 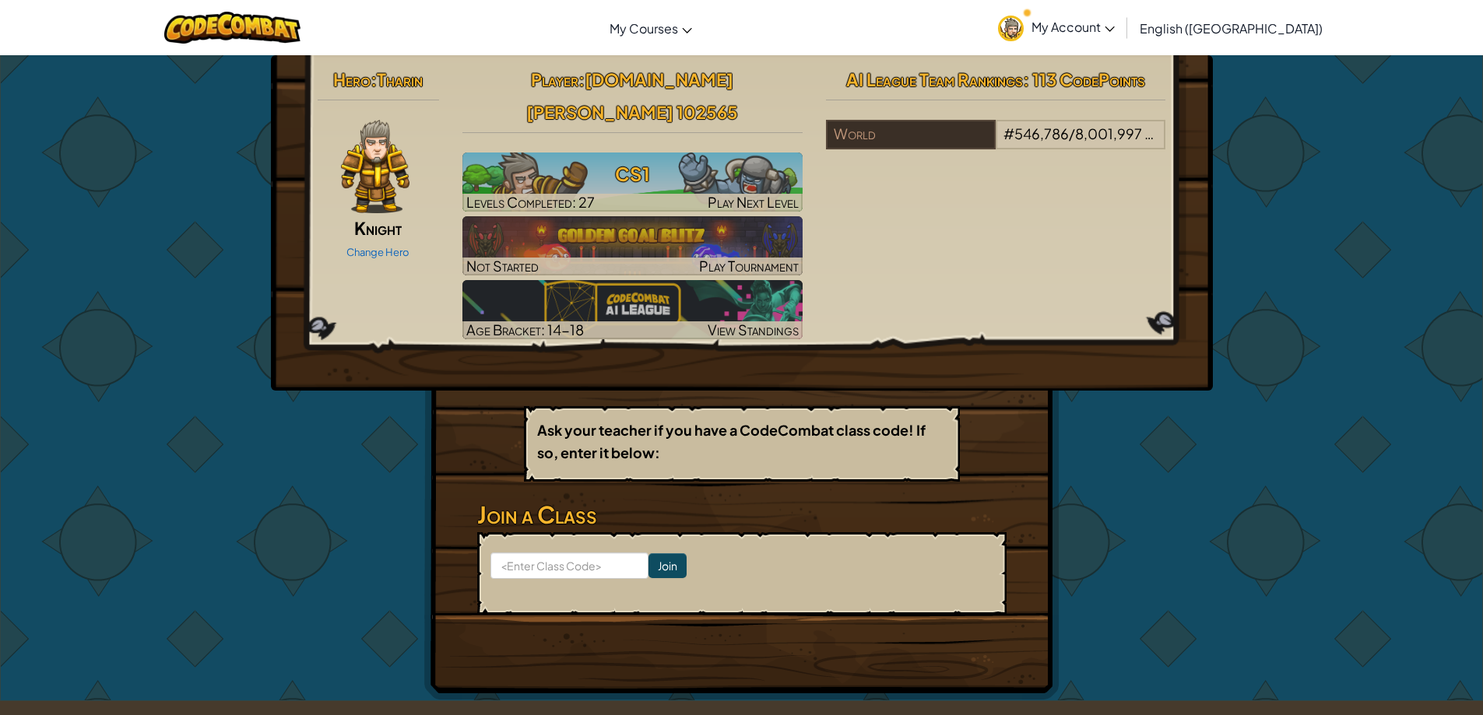 I want to click on span: Not Started, so click(x=502, y=265).